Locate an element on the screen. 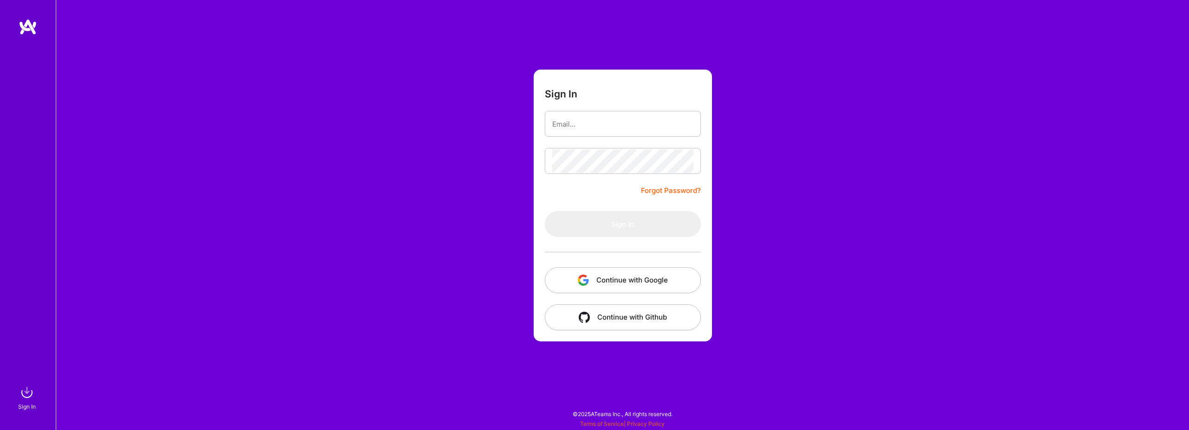  a: sign inSign In is located at coordinates (28, 397).